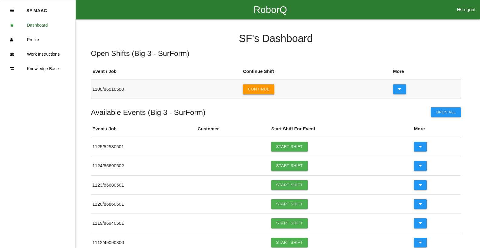  What do you see at coordinates (12, 11) in the screenshot?
I see `div: Close` at bounding box center [12, 11].